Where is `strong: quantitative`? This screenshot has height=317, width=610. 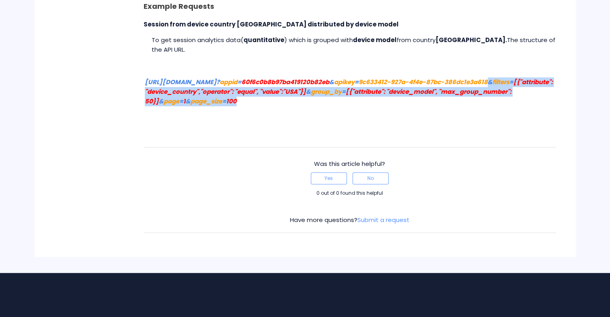 strong: quantitative is located at coordinates (264, 40).